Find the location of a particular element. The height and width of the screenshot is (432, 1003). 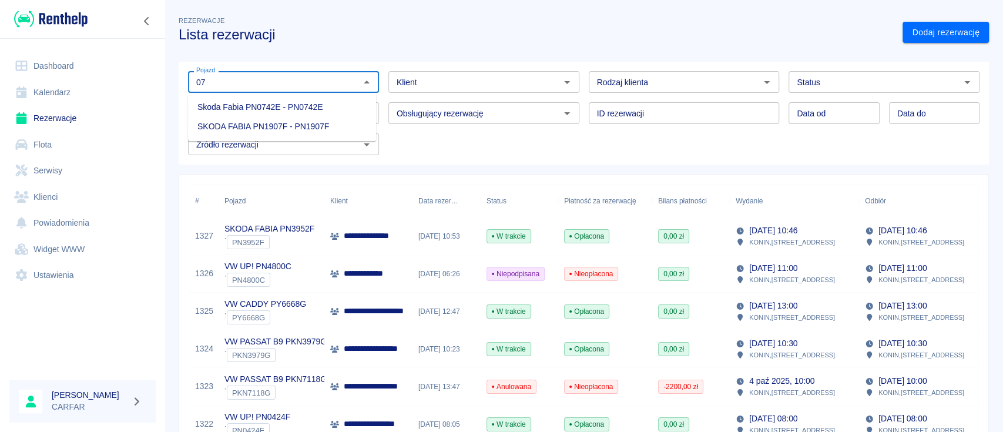

li: Skoda Fabia PN0742E - PN0742E is located at coordinates (282, 107).